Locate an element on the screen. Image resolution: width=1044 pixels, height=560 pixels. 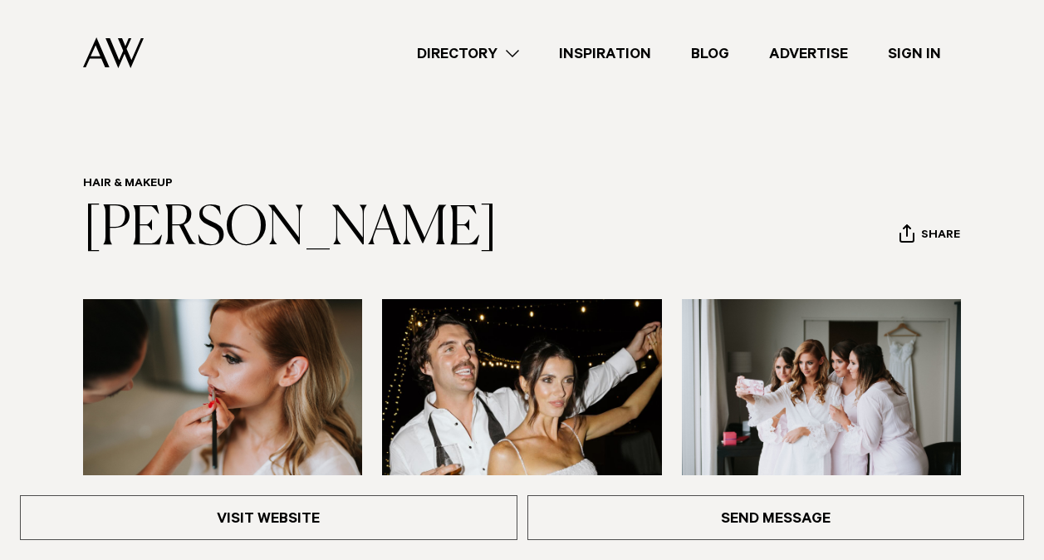
button: Share is located at coordinates (930, 236).